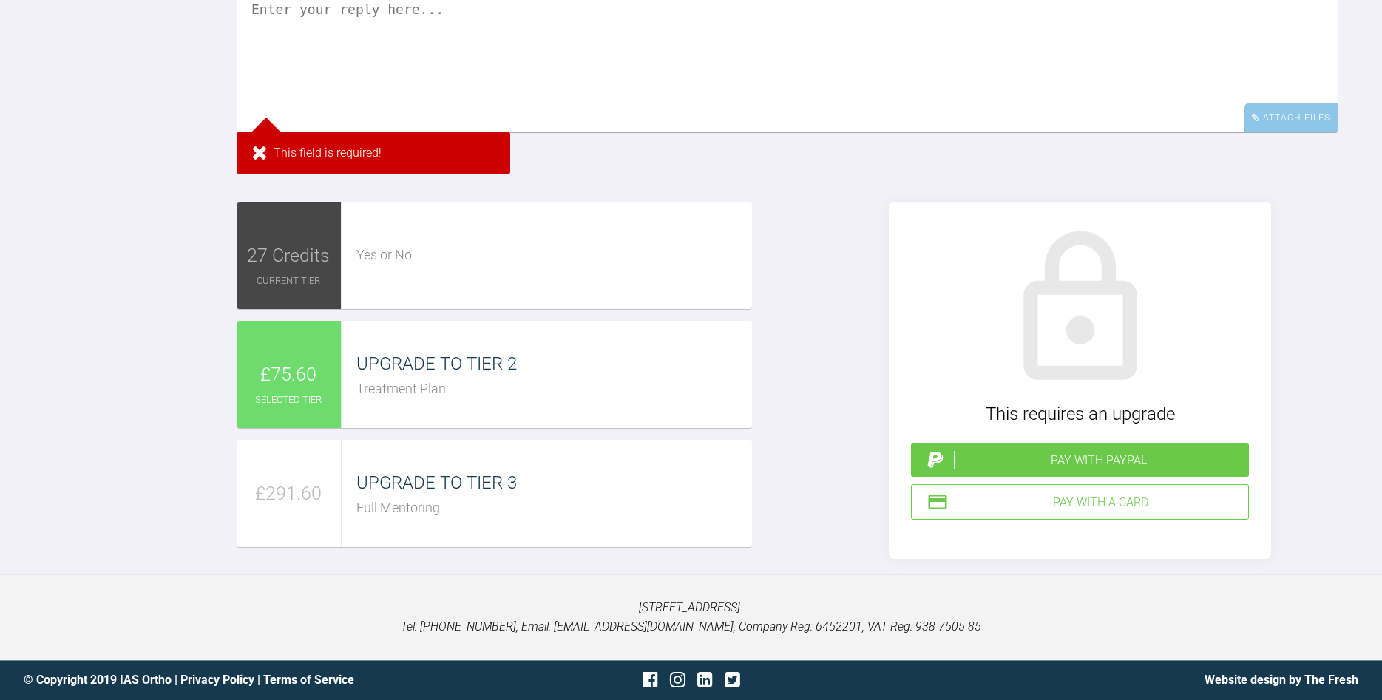 This screenshot has width=1382, height=700. I want to click on a: Website design by The Fresh, so click(1281, 679).